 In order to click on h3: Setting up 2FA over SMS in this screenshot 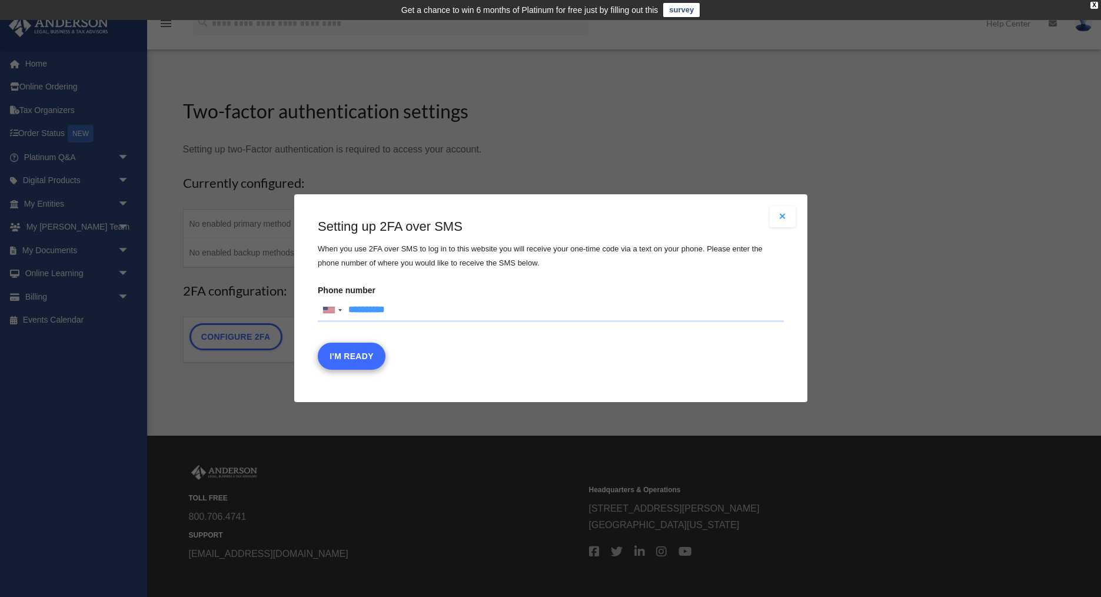, I will do `click(551, 227)`.